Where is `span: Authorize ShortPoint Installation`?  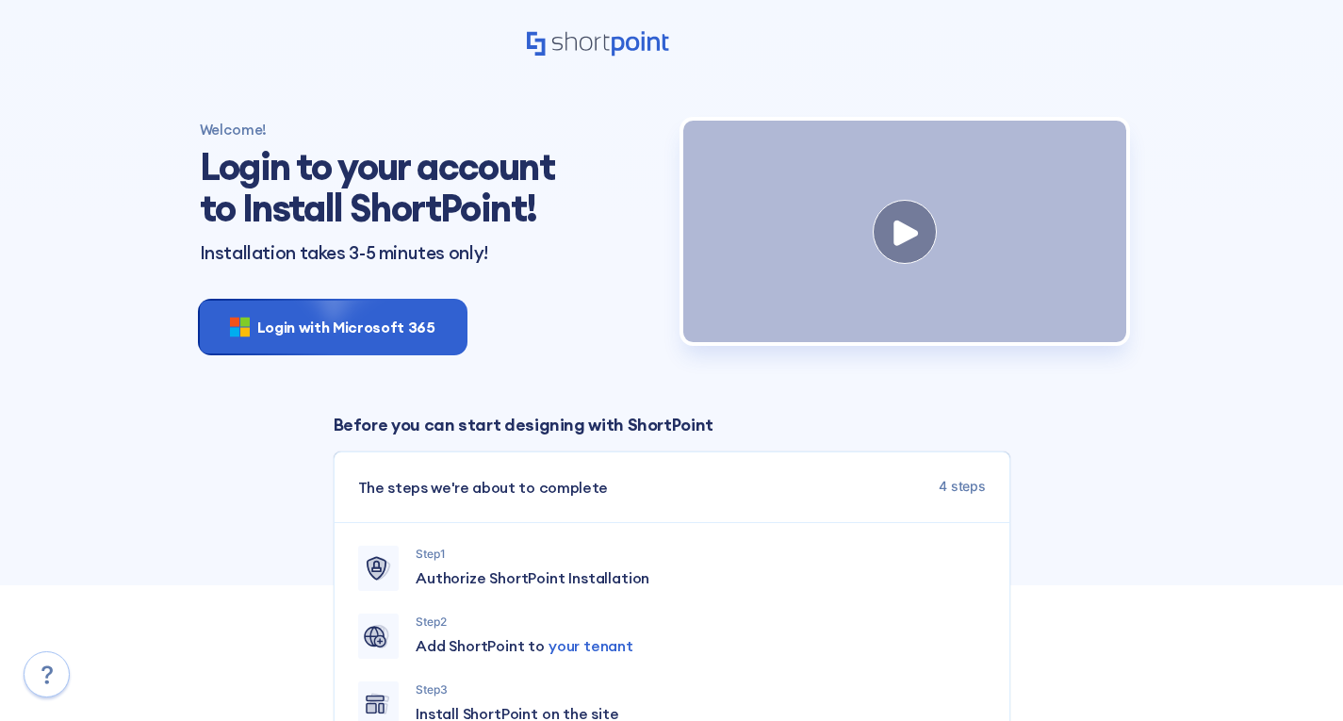
span: Authorize ShortPoint Installation is located at coordinates (532, 578).